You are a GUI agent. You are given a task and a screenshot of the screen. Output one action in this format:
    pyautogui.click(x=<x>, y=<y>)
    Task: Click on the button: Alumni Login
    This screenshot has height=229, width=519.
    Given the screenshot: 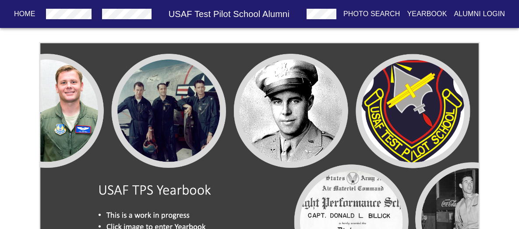 What is the action you would take?
    pyautogui.click(x=479, y=14)
    